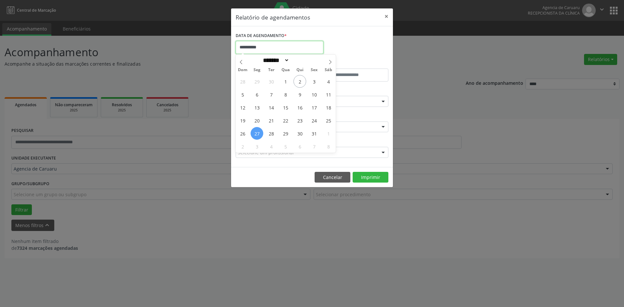  What do you see at coordinates (257, 107) in the screenshot?
I see `span: Outubro 13, 2025` at bounding box center [257, 107].